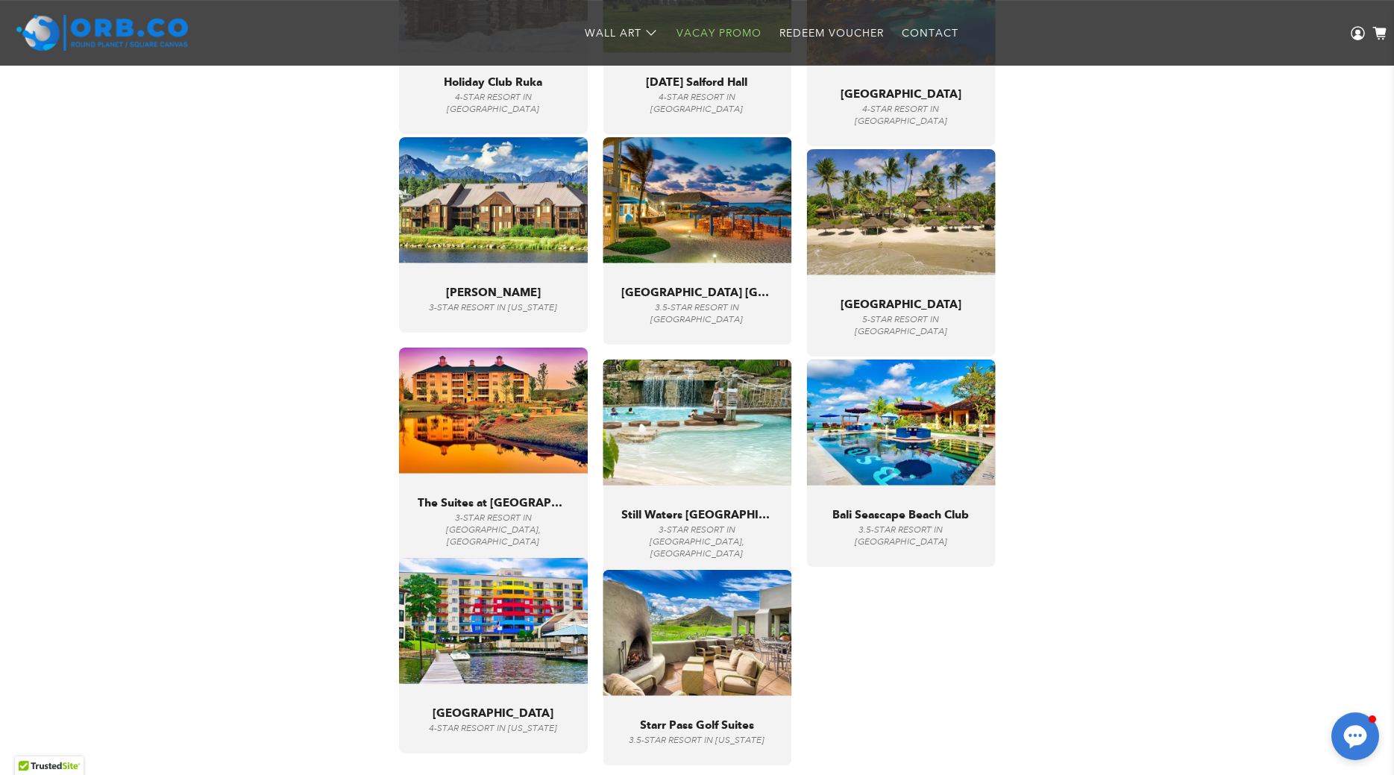  What do you see at coordinates (832, 33) in the screenshot?
I see `a: Redeem Voucher` at bounding box center [832, 33].